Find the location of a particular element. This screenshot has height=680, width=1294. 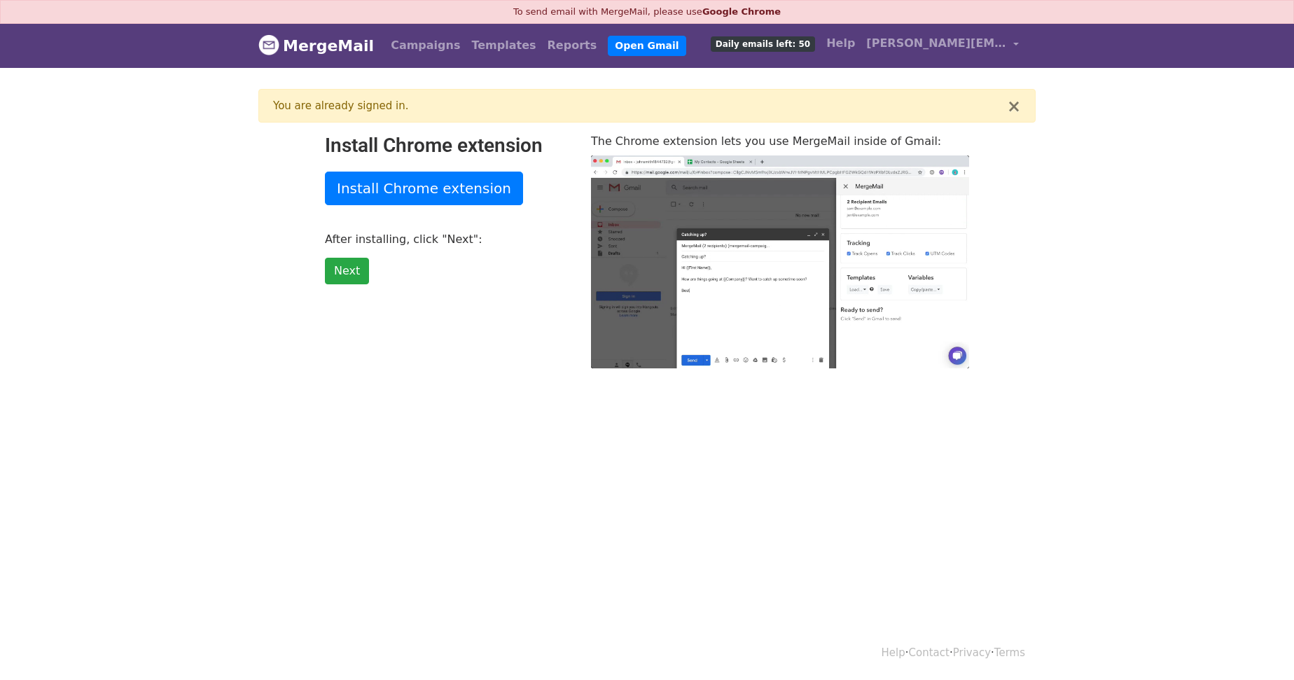

div: Chat Widget is located at coordinates (1259, 647).